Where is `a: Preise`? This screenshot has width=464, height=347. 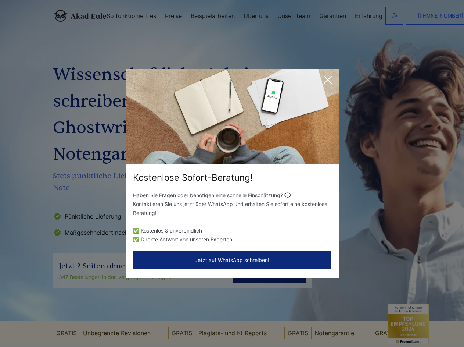 a: Preise is located at coordinates (174, 16).